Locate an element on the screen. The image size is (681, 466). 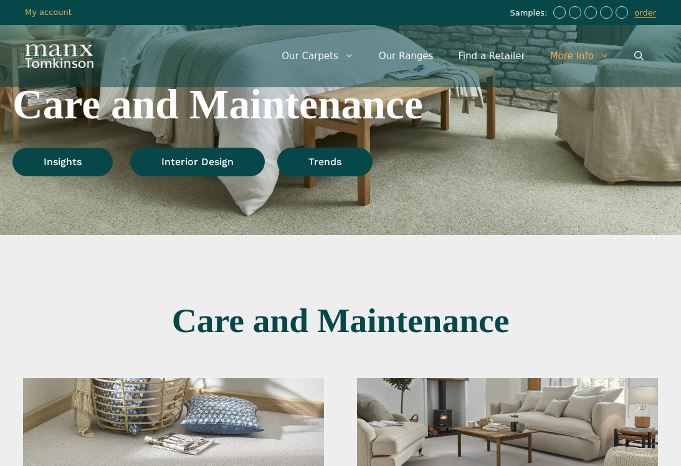
a: Our Carpets is located at coordinates (318, 56).